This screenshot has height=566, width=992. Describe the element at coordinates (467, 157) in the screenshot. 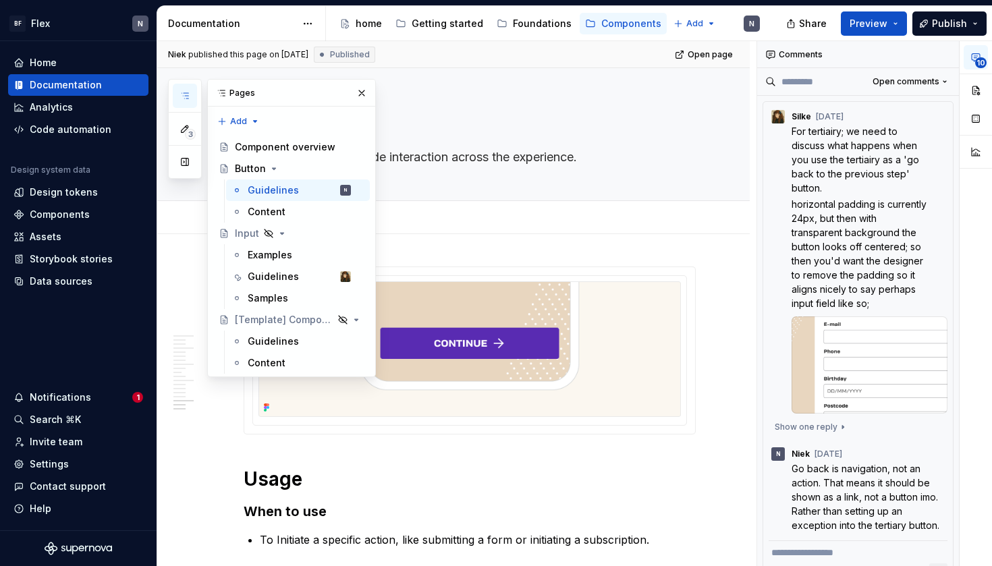

I see `textarea: Trigger actions and guide interaction across the experience.` at that location.